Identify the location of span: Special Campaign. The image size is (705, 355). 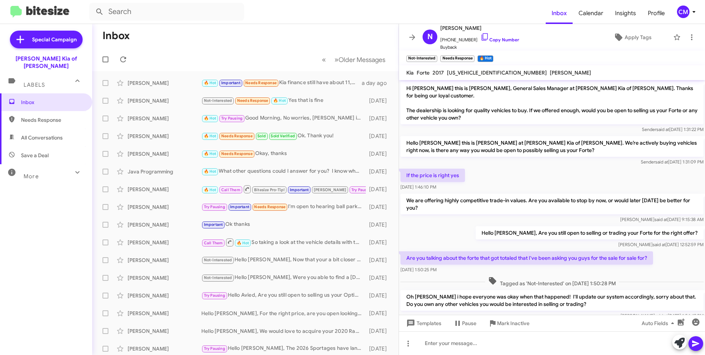
(54, 39).